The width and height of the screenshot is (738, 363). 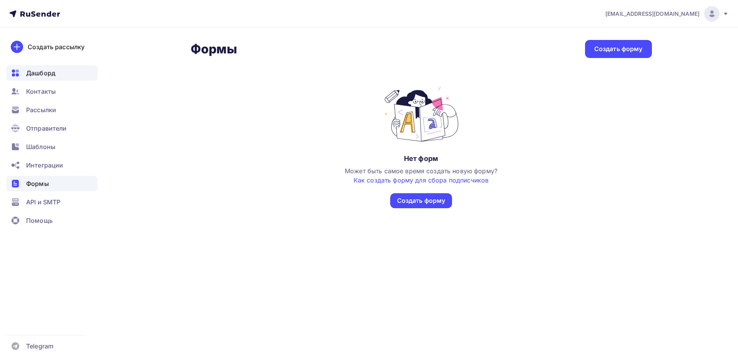 I want to click on span: Может быть самое время создать новую форму?, so click(x=421, y=176).